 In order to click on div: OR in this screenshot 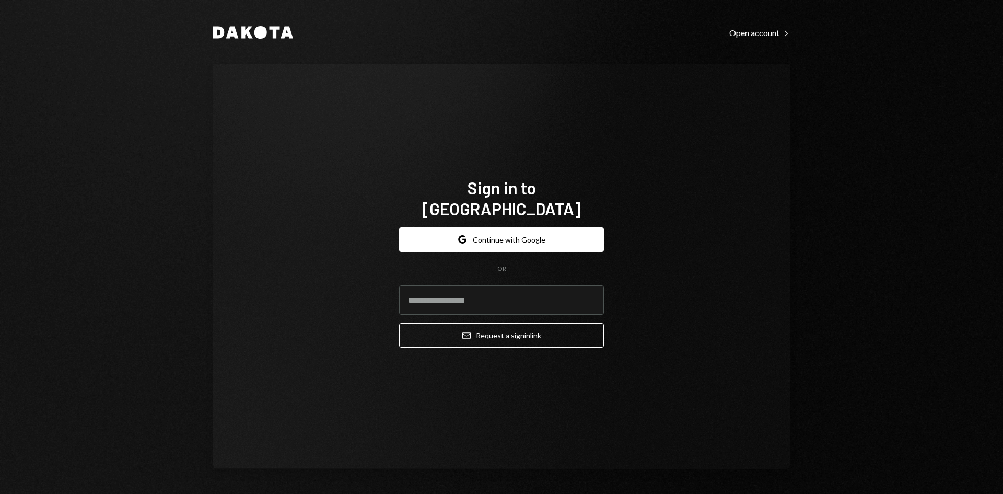, I will do `click(502, 269)`.